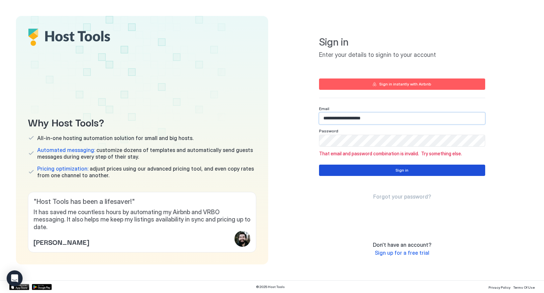 This screenshot has width=544, height=293. I want to click on span: © 2025 Host Tools, so click(270, 286).